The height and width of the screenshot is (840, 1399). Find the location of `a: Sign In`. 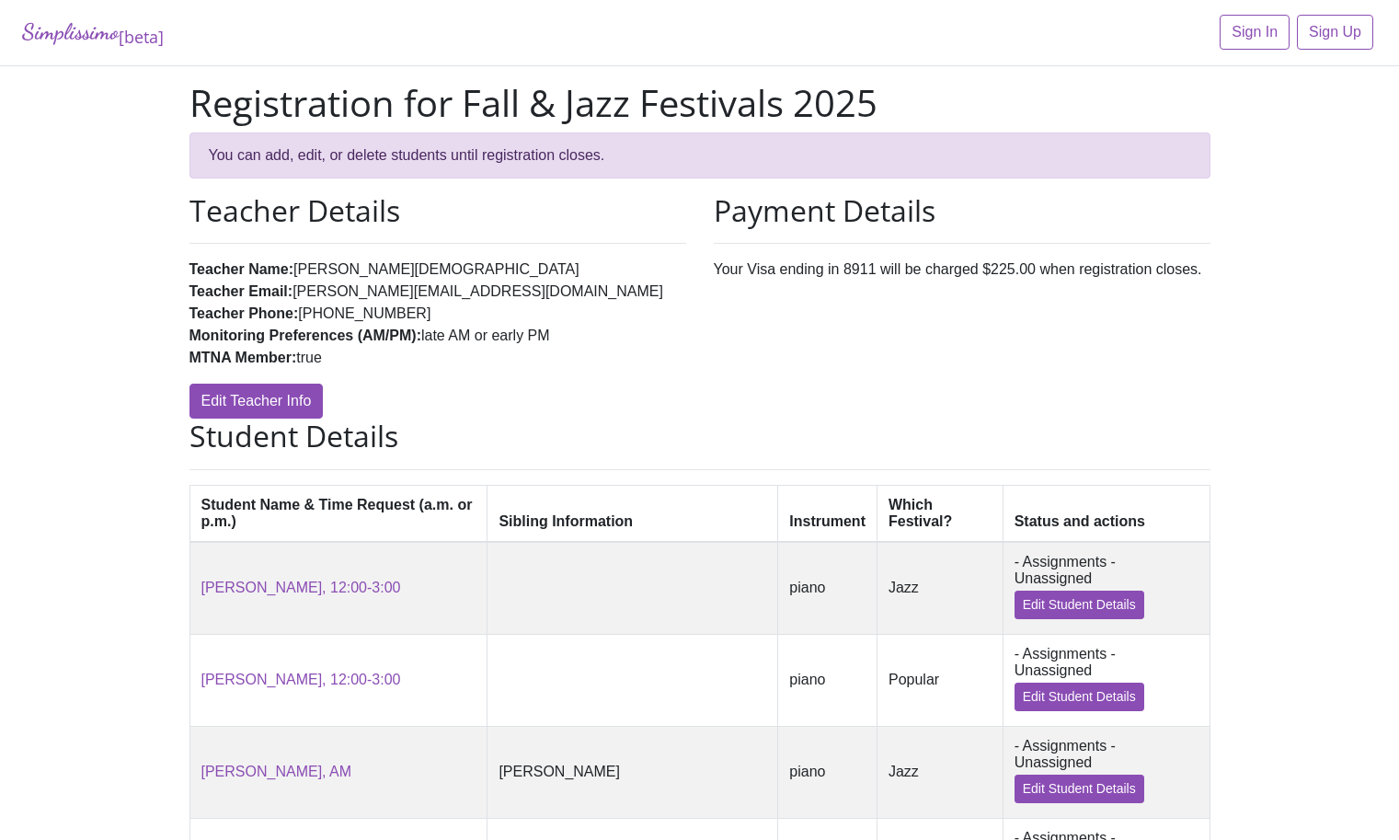

a: Sign In is located at coordinates (1255, 32).